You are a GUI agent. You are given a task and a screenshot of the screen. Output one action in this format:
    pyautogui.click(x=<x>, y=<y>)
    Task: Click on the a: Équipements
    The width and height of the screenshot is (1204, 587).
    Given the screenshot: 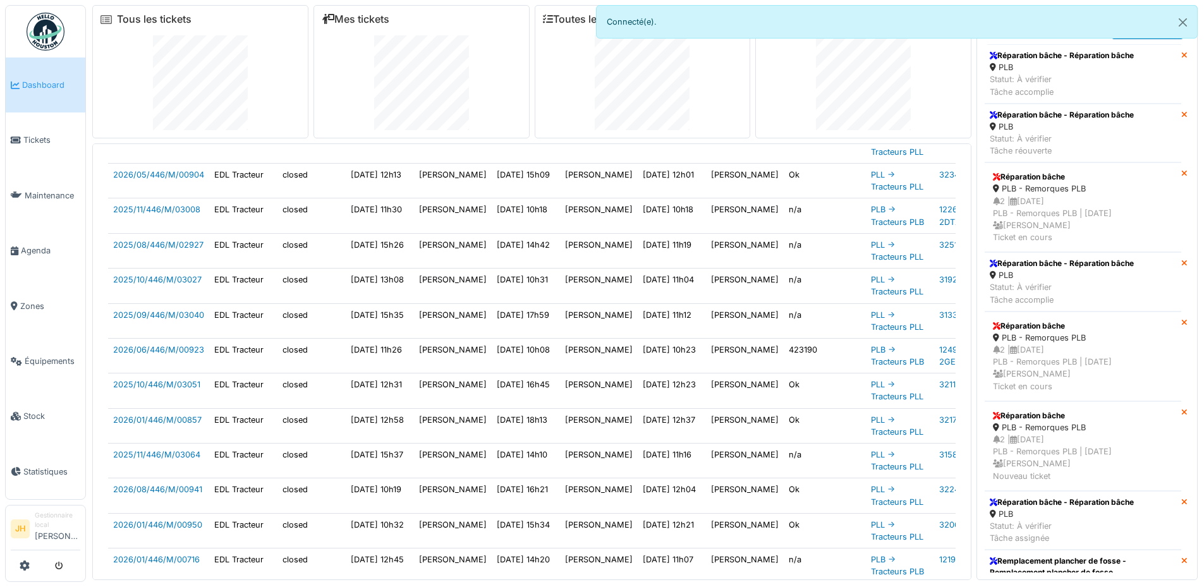 What is the action you would take?
    pyautogui.click(x=46, y=361)
    